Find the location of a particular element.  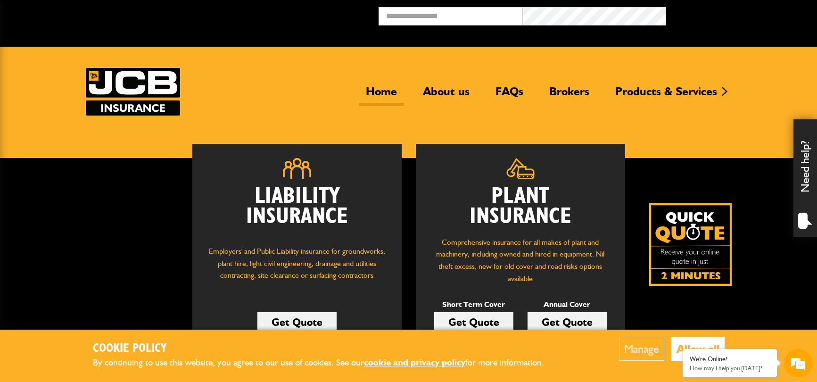

button: Manage is located at coordinates (642, 349).